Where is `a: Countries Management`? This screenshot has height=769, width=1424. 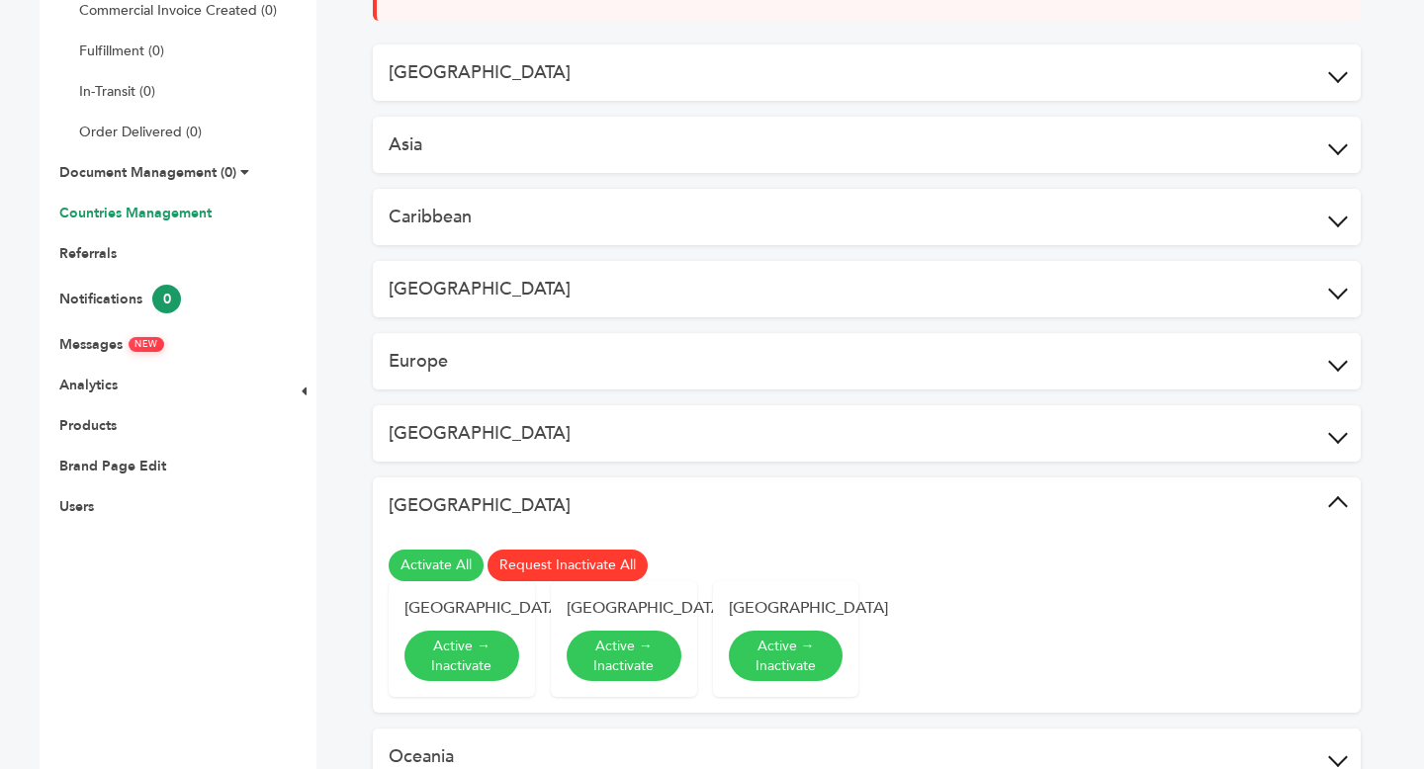 a: Countries Management is located at coordinates (135, 213).